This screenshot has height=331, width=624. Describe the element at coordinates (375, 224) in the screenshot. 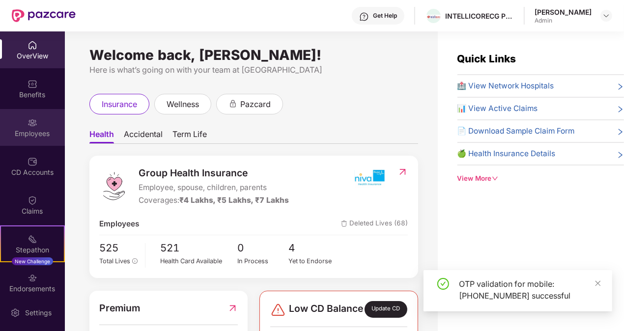

I see `span: Deleted Lives (68)` at that location.